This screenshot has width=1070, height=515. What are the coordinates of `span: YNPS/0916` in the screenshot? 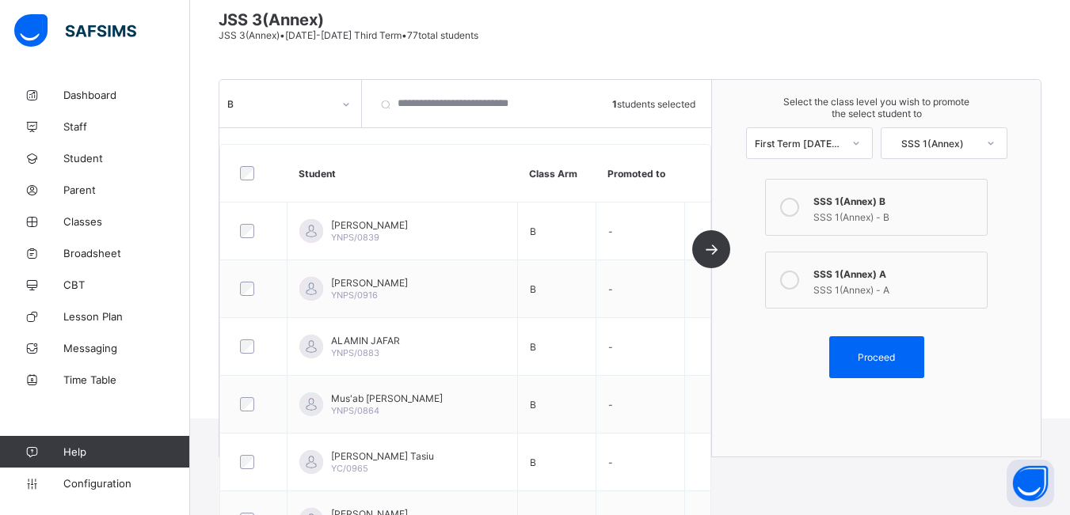 It's located at (354, 295).